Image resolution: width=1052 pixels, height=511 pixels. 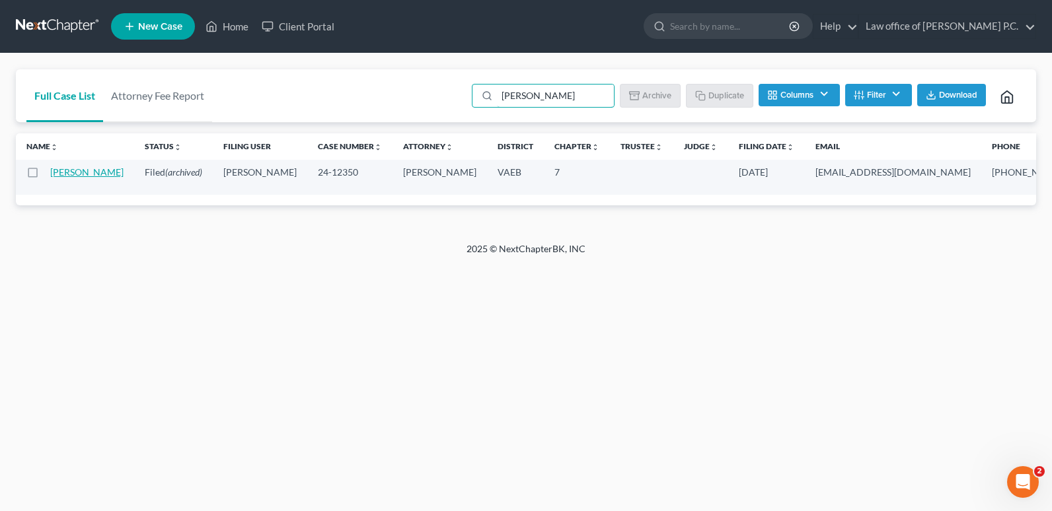 I want to click on button: Filter, so click(x=878, y=95).